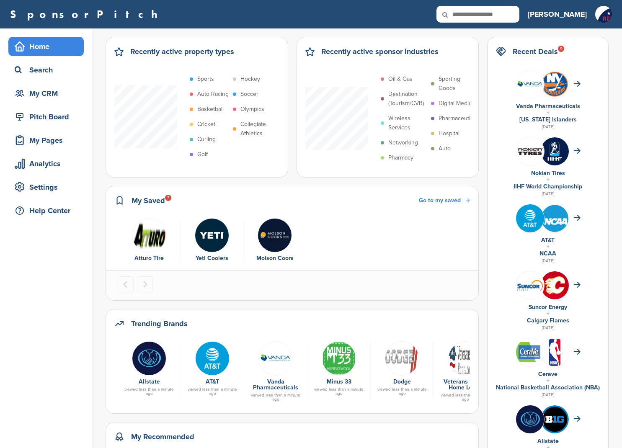 The width and height of the screenshot is (622, 448). Describe the element at coordinates (465, 384) in the screenshot. I see `a: Veterans United Home Loans` at that location.